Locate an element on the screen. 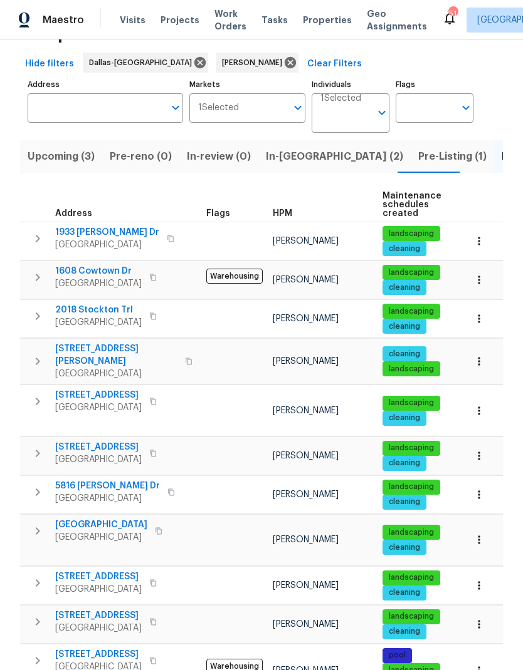  button: Hide filters is located at coordinates (49, 64).